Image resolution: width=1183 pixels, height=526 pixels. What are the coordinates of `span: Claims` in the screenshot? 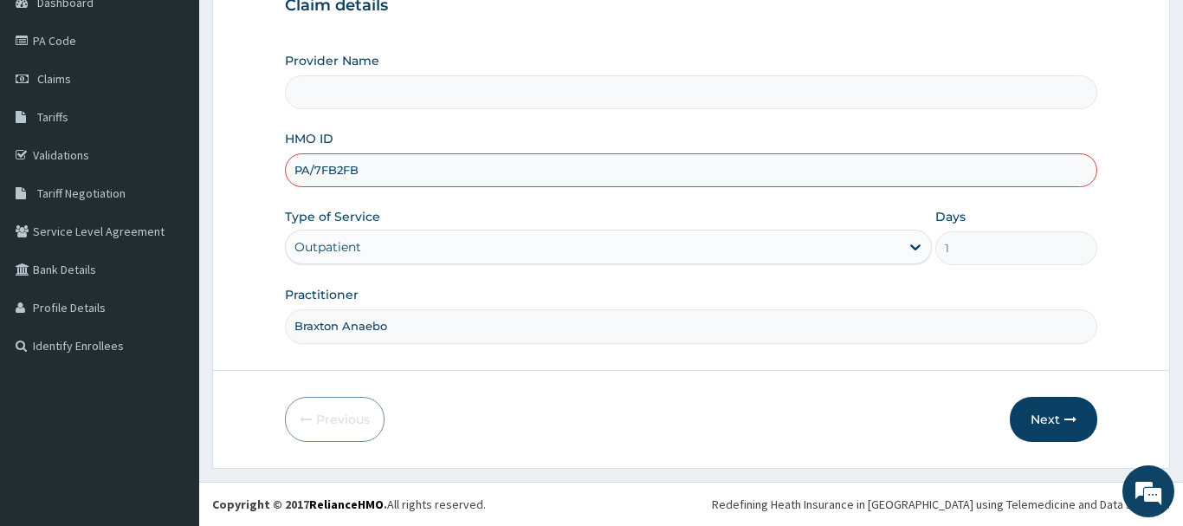 It's located at (54, 79).